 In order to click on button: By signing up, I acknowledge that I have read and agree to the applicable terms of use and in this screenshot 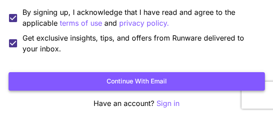, I will do `click(144, 23)`.